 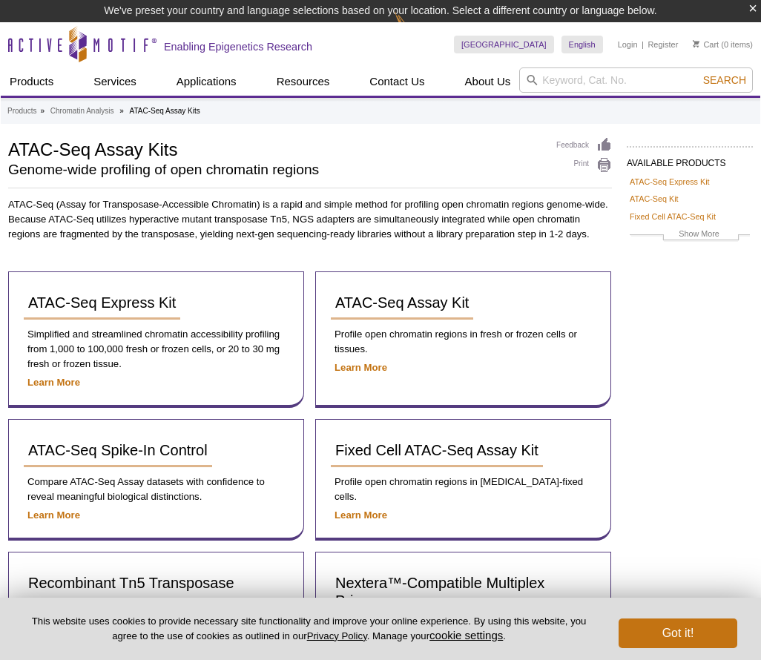 I want to click on h2: Enabling Epigenetics Research, so click(x=238, y=47).